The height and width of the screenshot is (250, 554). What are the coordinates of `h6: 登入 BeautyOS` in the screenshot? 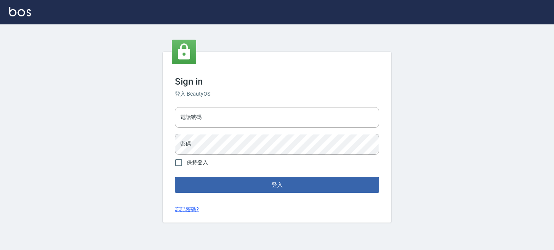 It's located at (277, 94).